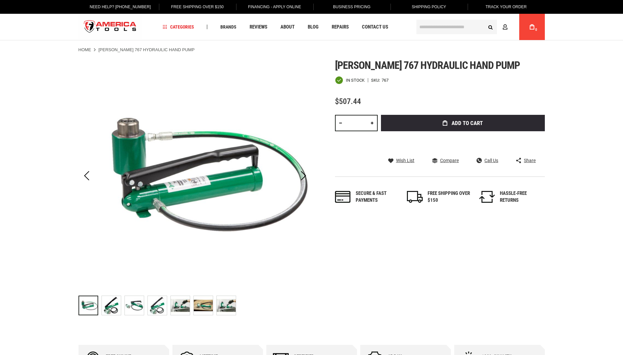 This screenshot has width=623, height=355. What do you see at coordinates (487, 197) in the screenshot?
I see `img: returns` at bounding box center [487, 197].